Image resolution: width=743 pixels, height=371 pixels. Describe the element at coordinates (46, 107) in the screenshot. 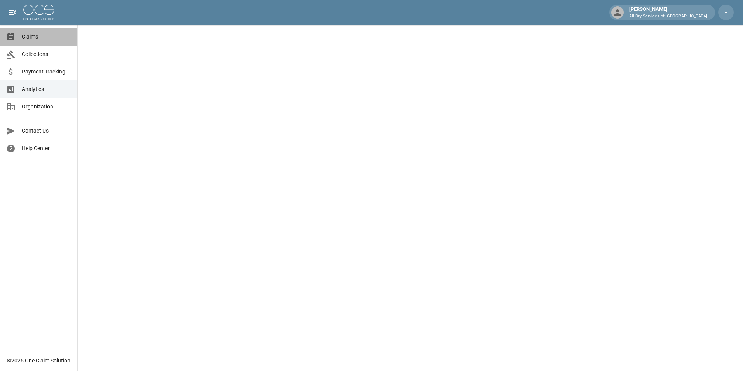

I see `span: Organization` at that location.